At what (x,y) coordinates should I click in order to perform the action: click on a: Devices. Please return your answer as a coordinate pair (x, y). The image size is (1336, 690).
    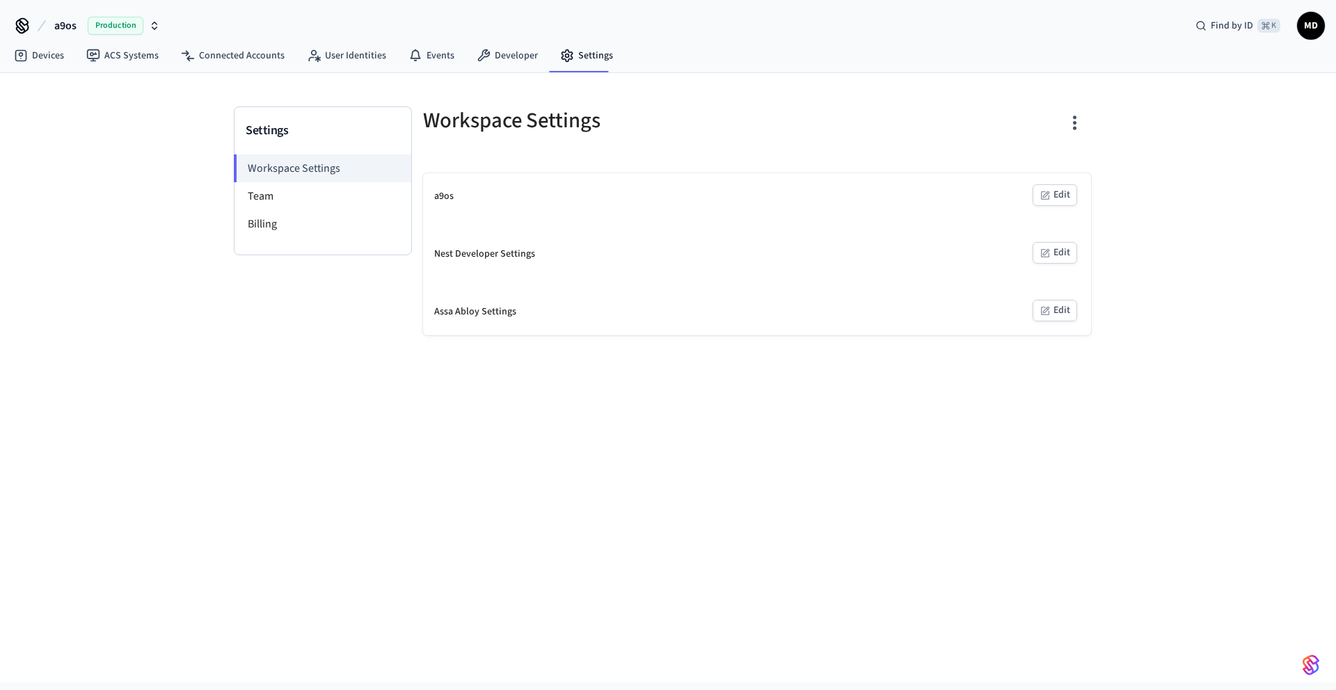
    Looking at the image, I should click on (39, 56).